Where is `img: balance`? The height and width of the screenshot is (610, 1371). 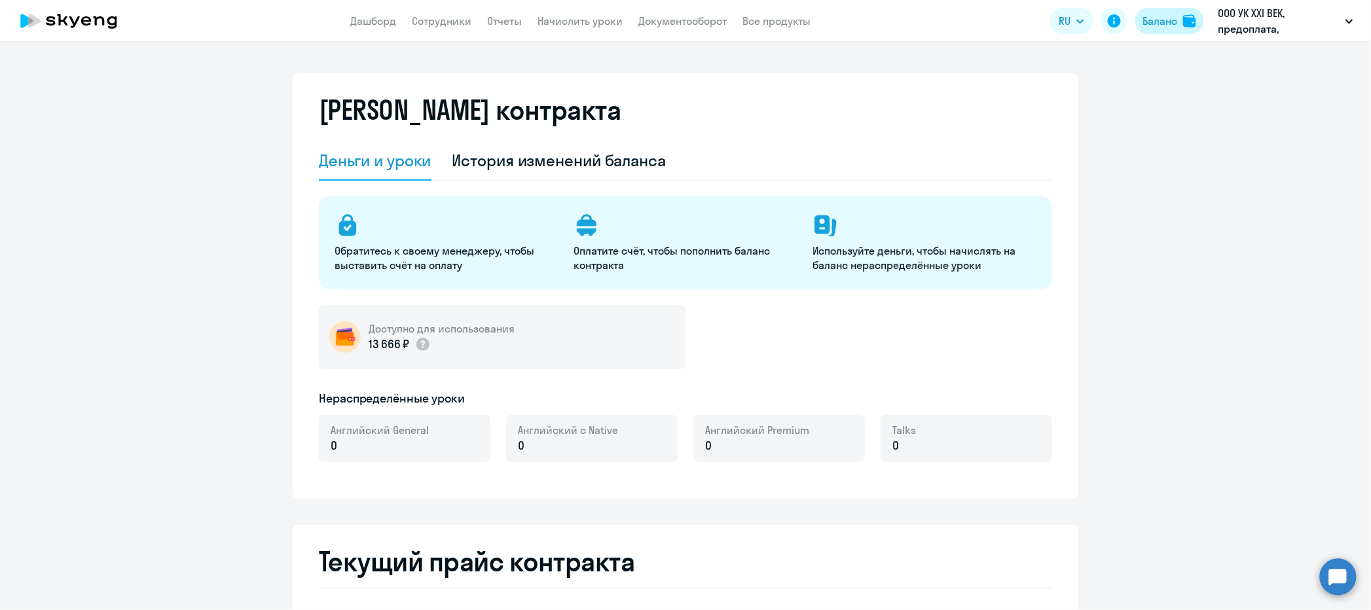
img: balance is located at coordinates (1190, 21).